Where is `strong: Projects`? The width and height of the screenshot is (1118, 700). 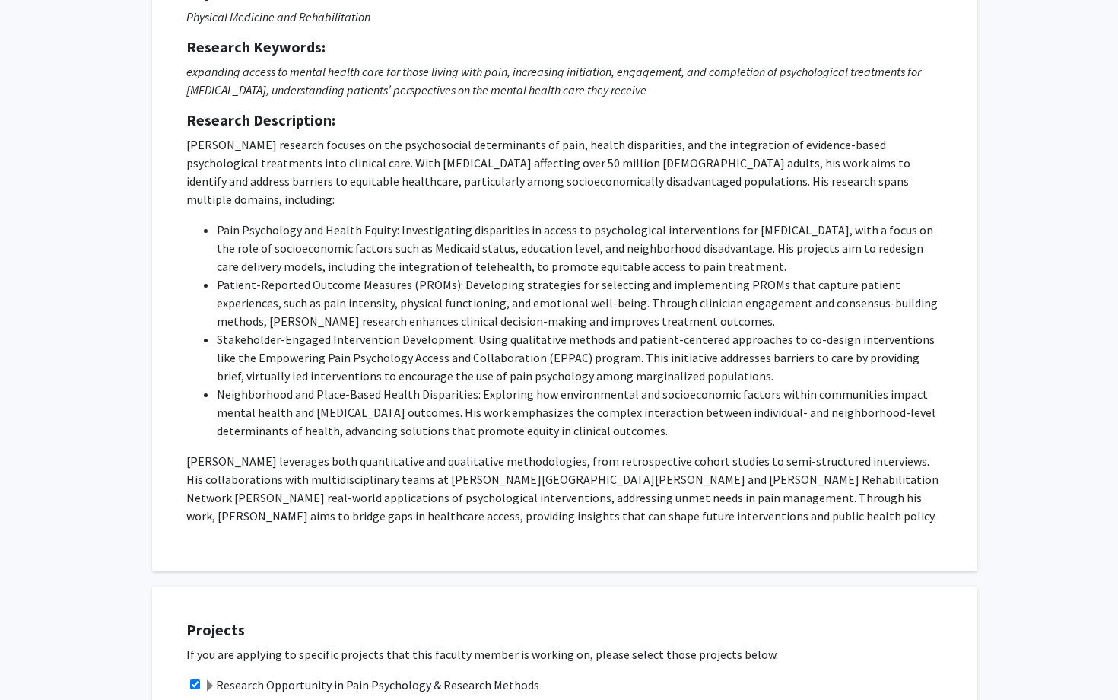
strong: Projects is located at coordinates (215, 629).